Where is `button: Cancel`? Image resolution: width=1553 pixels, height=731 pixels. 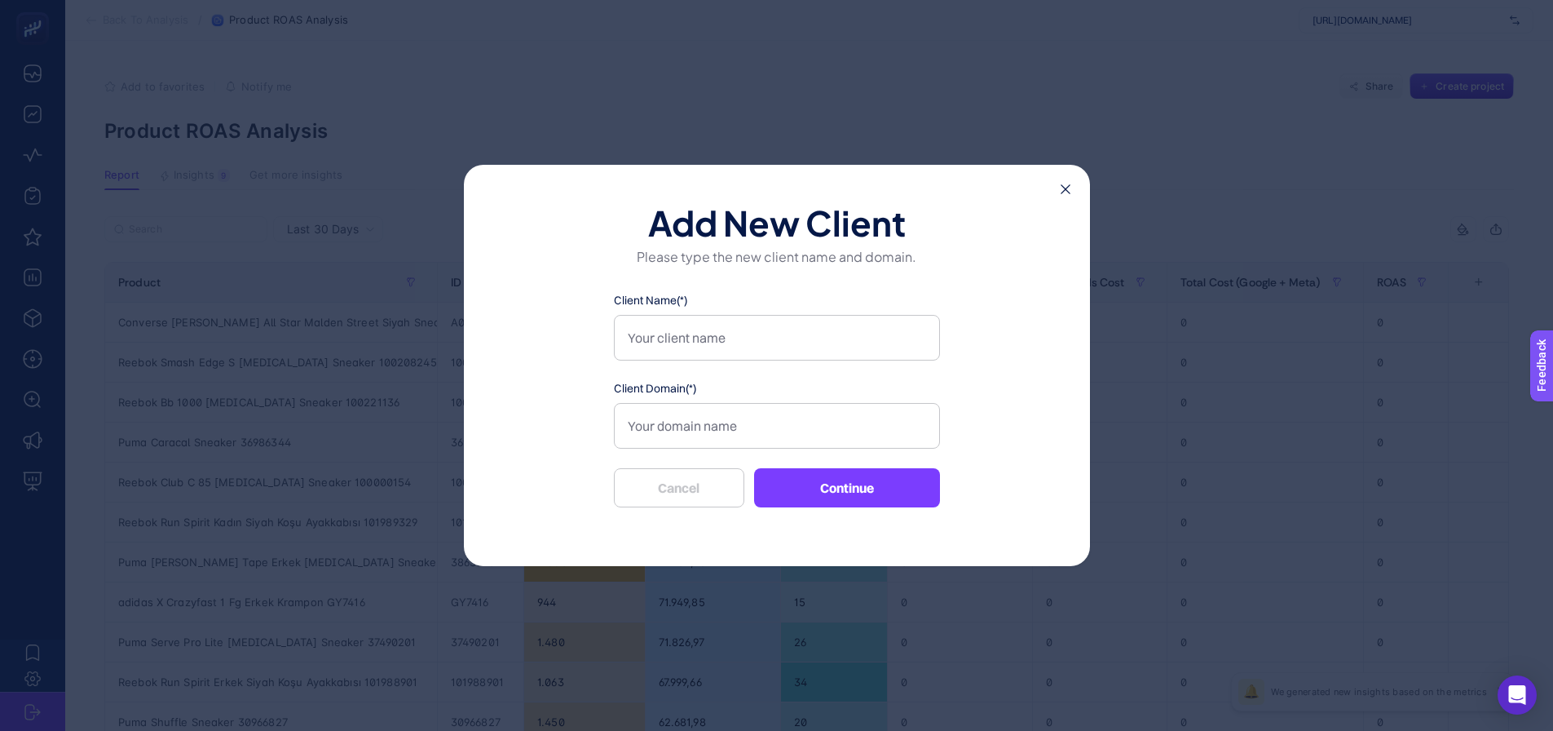
button: Cancel is located at coordinates (679, 488).